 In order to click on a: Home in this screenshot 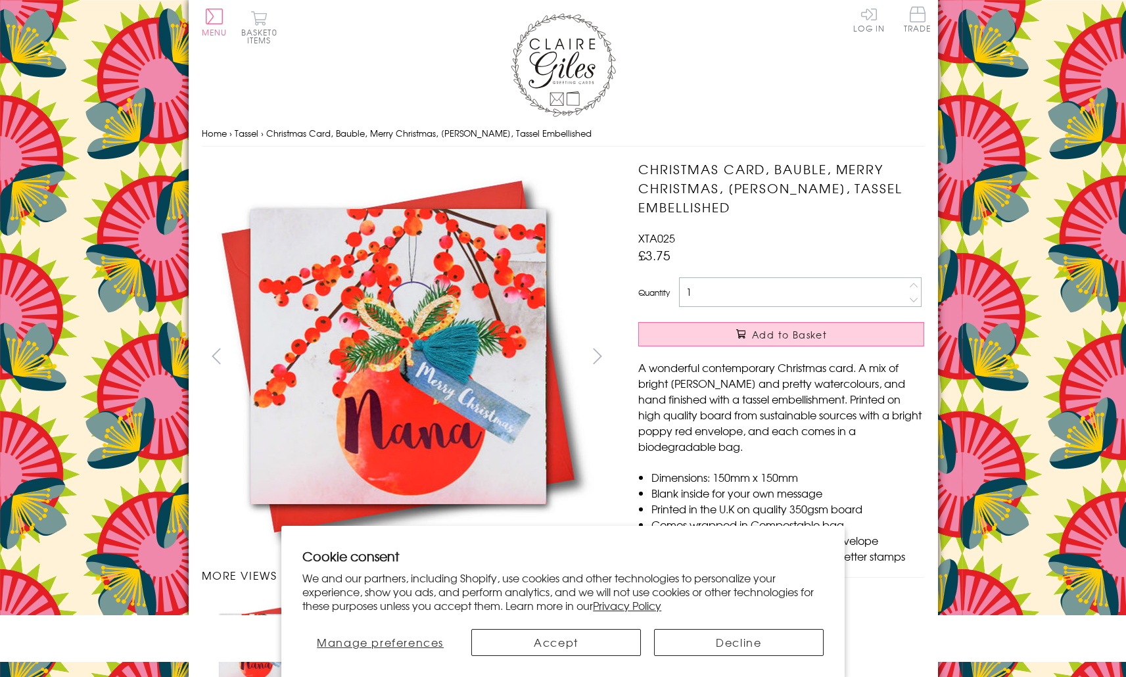, I will do `click(214, 133)`.